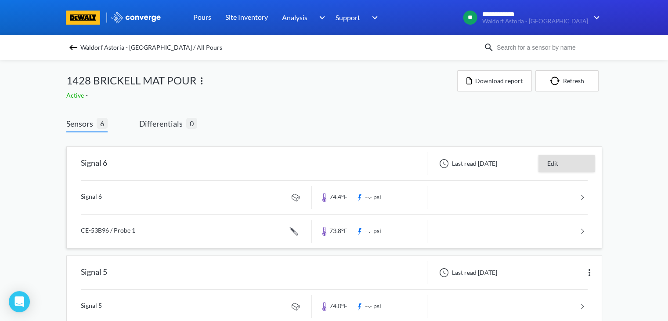  What do you see at coordinates (131, 80) in the screenshot?
I see `span: 1428 BRICKELL MAT POUR` at bounding box center [131, 80].